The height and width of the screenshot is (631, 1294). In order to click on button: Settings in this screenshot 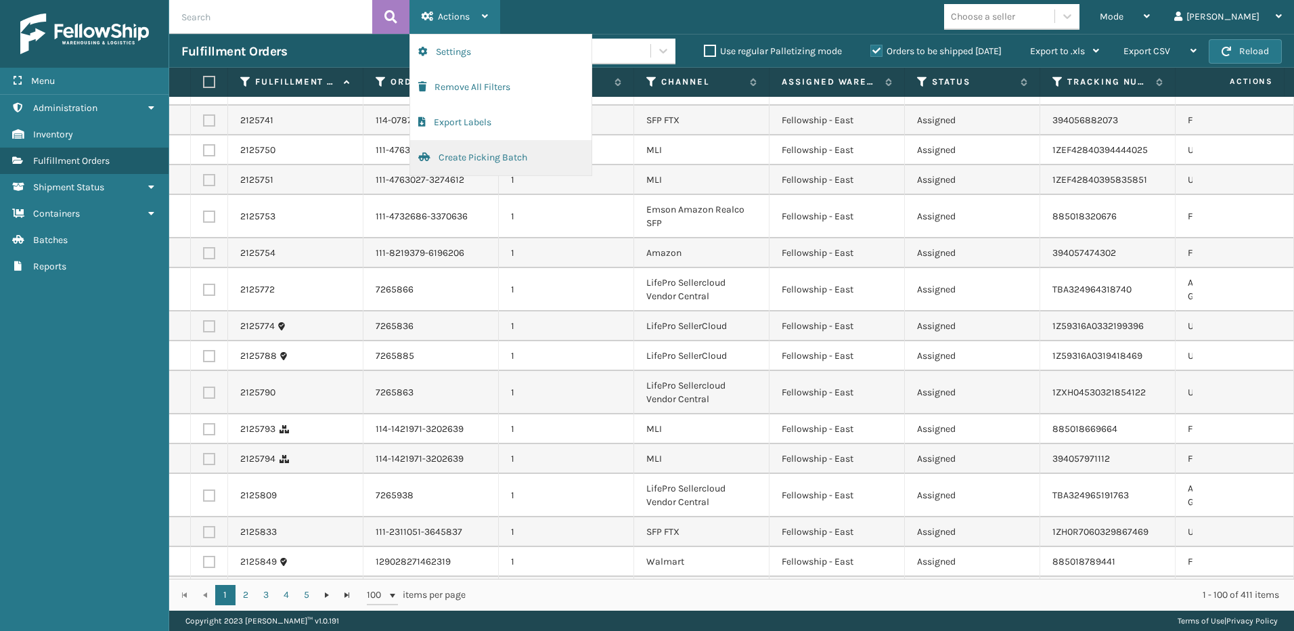, I will do `click(501, 52)`.